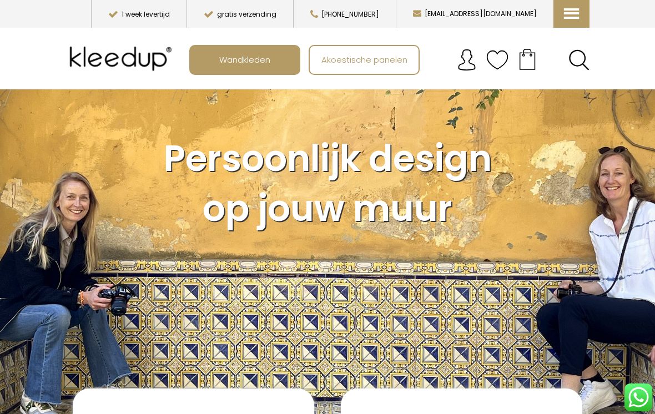  Describe the element at coordinates (579, 60) in the screenshot. I see `a: Search` at that location.